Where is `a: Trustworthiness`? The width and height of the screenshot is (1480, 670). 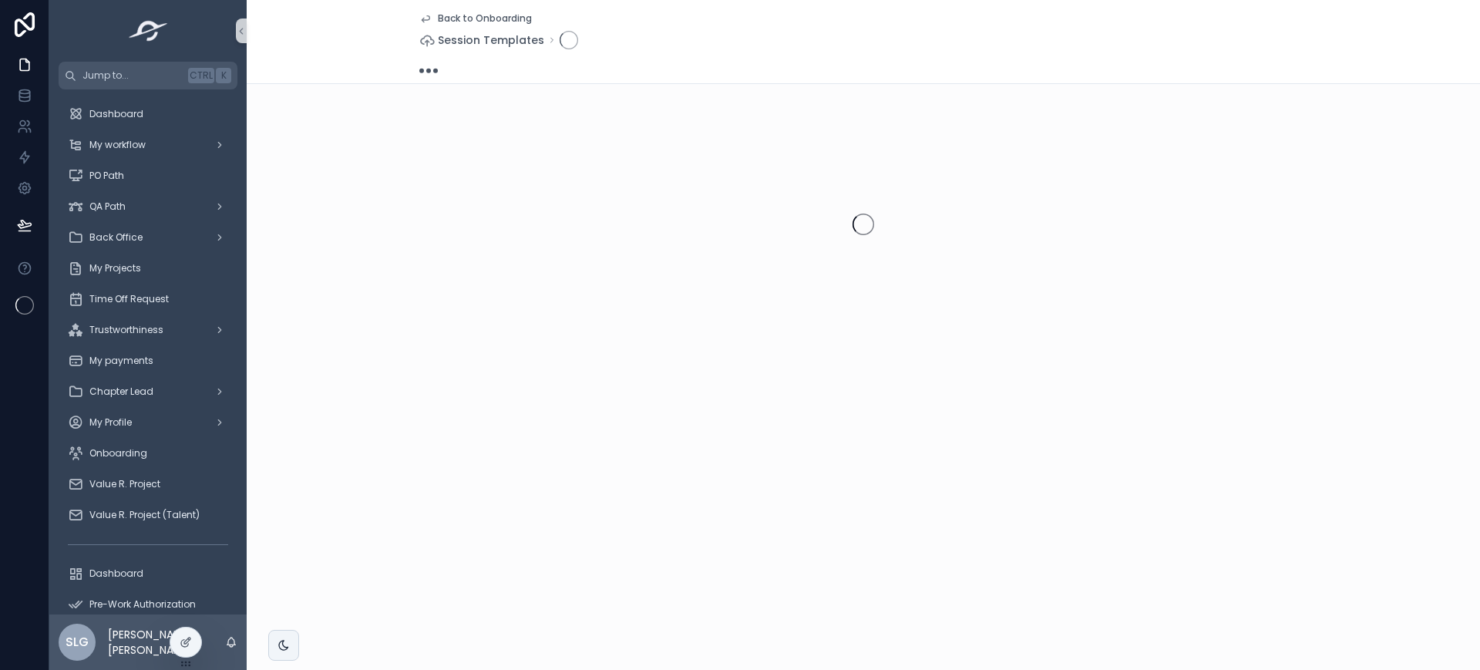 a: Trustworthiness is located at coordinates (148, 330).